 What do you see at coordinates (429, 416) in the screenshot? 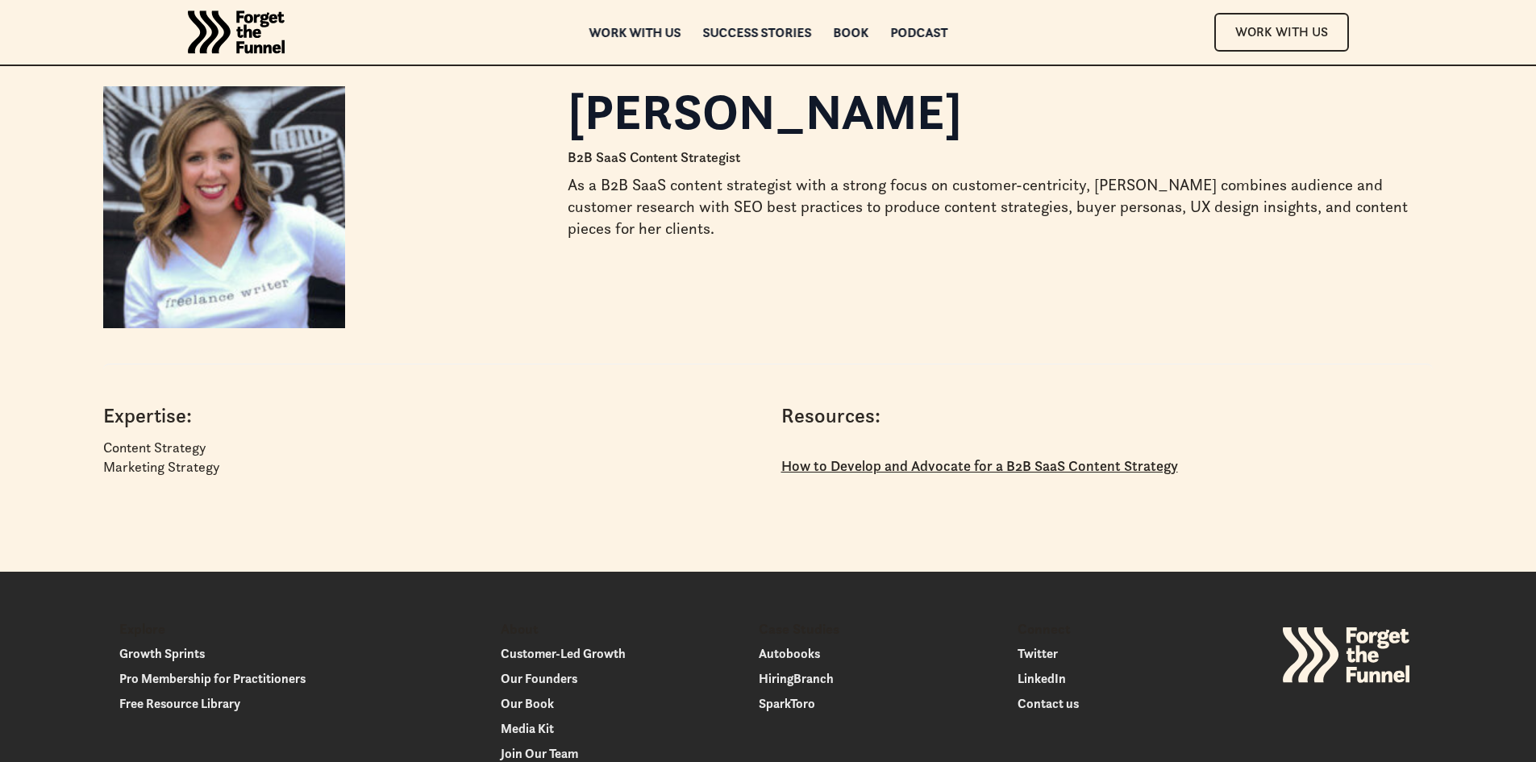
I see `h4: Expertise:` at bounding box center [429, 416].